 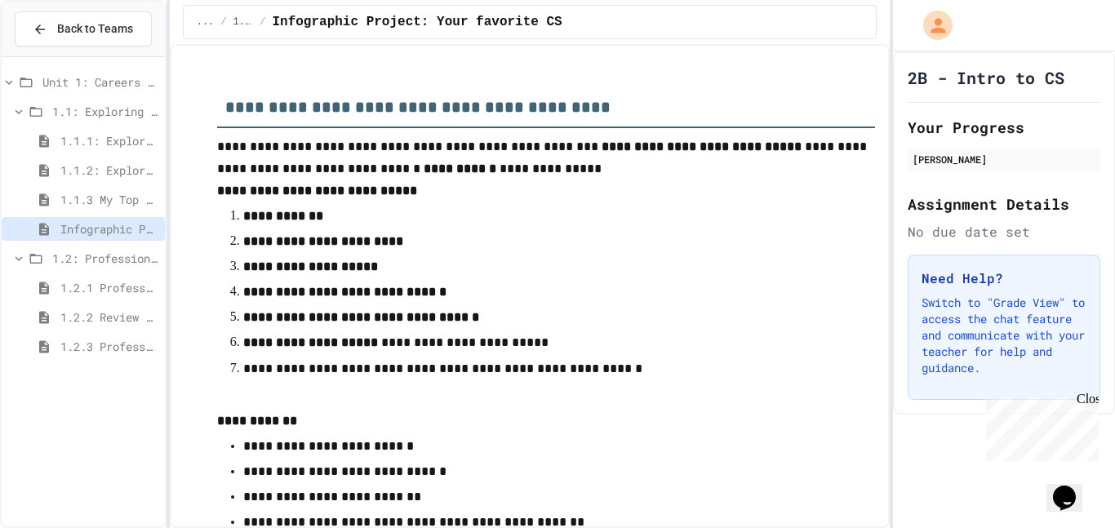 What do you see at coordinates (83, 29) in the screenshot?
I see `button: Back to Teams` at bounding box center [83, 29].